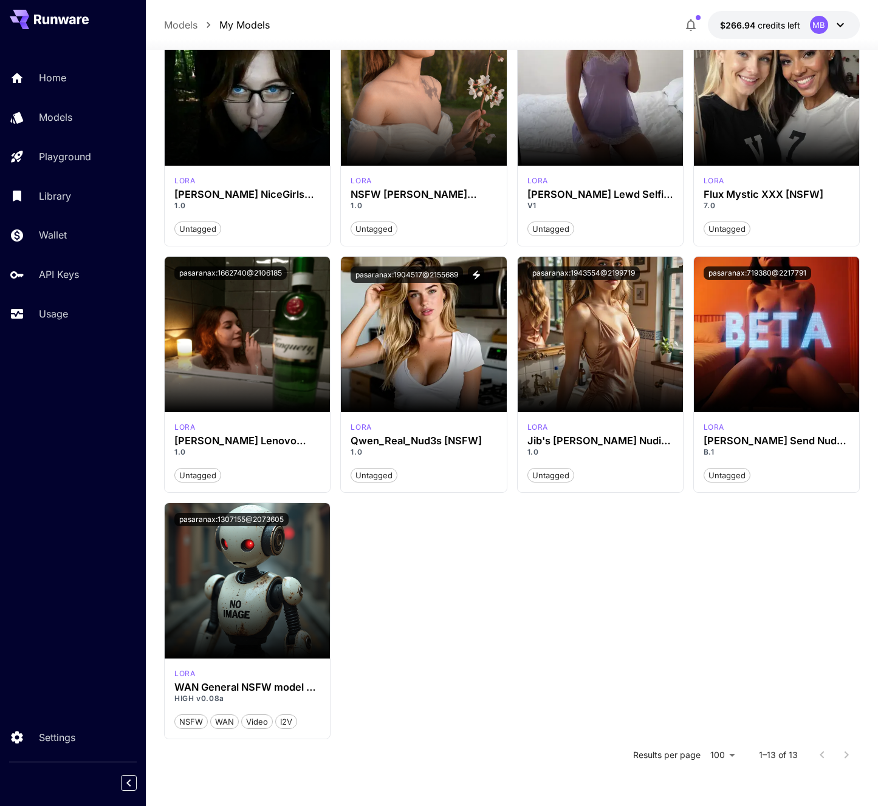 This screenshot has height=806, width=878. What do you see at coordinates (286, 722) in the screenshot?
I see `button: I2V` at bounding box center [286, 722].